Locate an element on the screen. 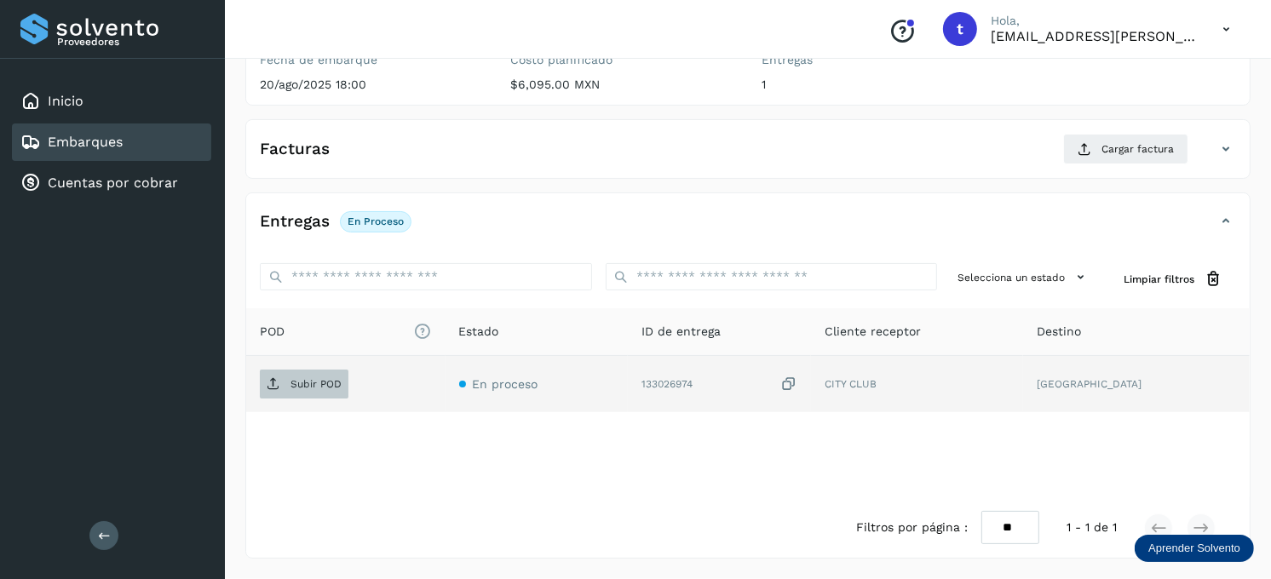 The height and width of the screenshot is (579, 1271). a: Inicio is located at coordinates (66, 100).